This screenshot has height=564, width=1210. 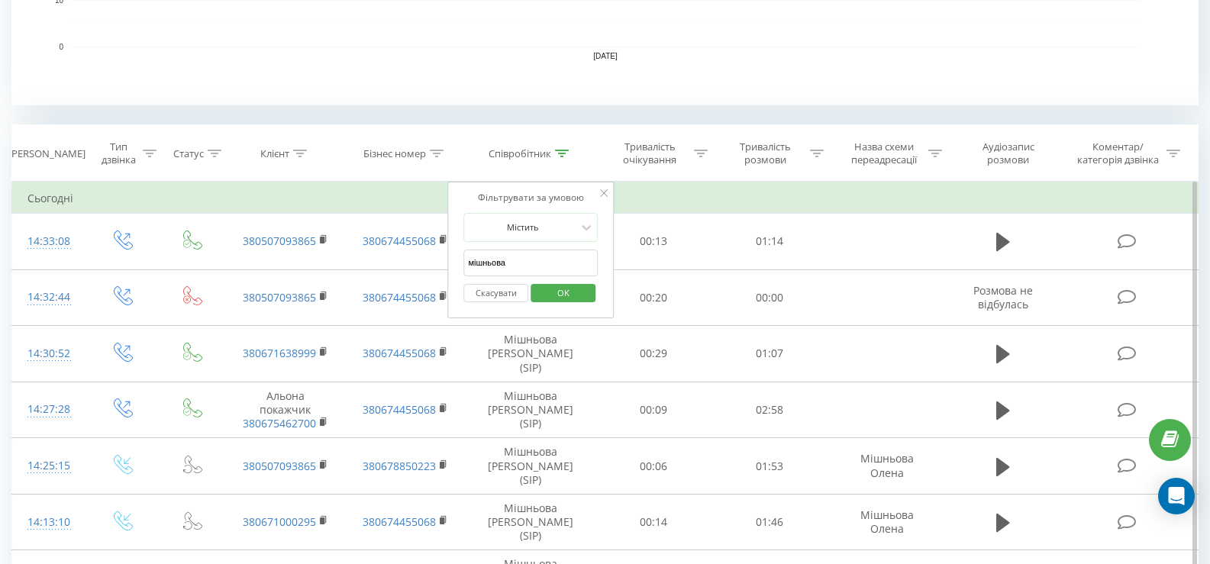 What do you see at coordinates (118, 153) in the screenshot?
I see `div: Тип дзвінка` at bounding box center [118, 153].